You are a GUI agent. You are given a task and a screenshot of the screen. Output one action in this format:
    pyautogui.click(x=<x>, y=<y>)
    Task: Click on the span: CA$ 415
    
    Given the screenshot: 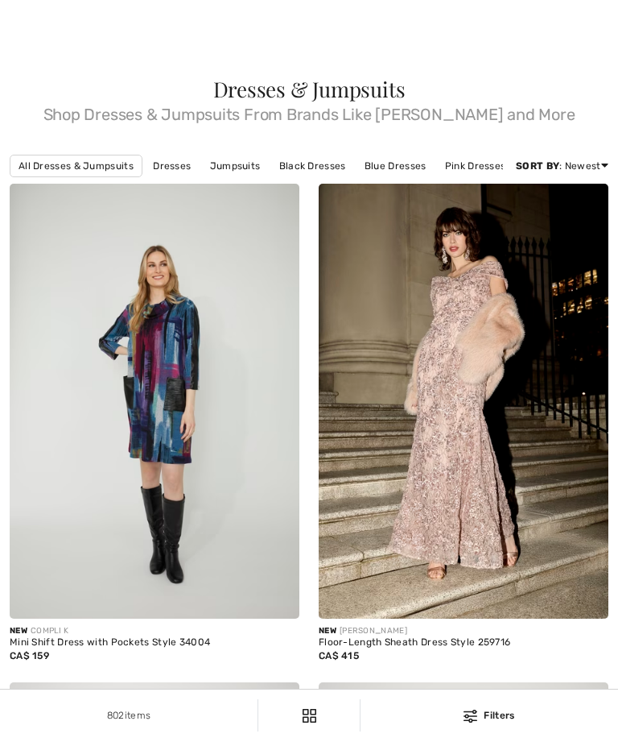 What is the action you would take?
    pyautogui.click(x=339, y=656)
    